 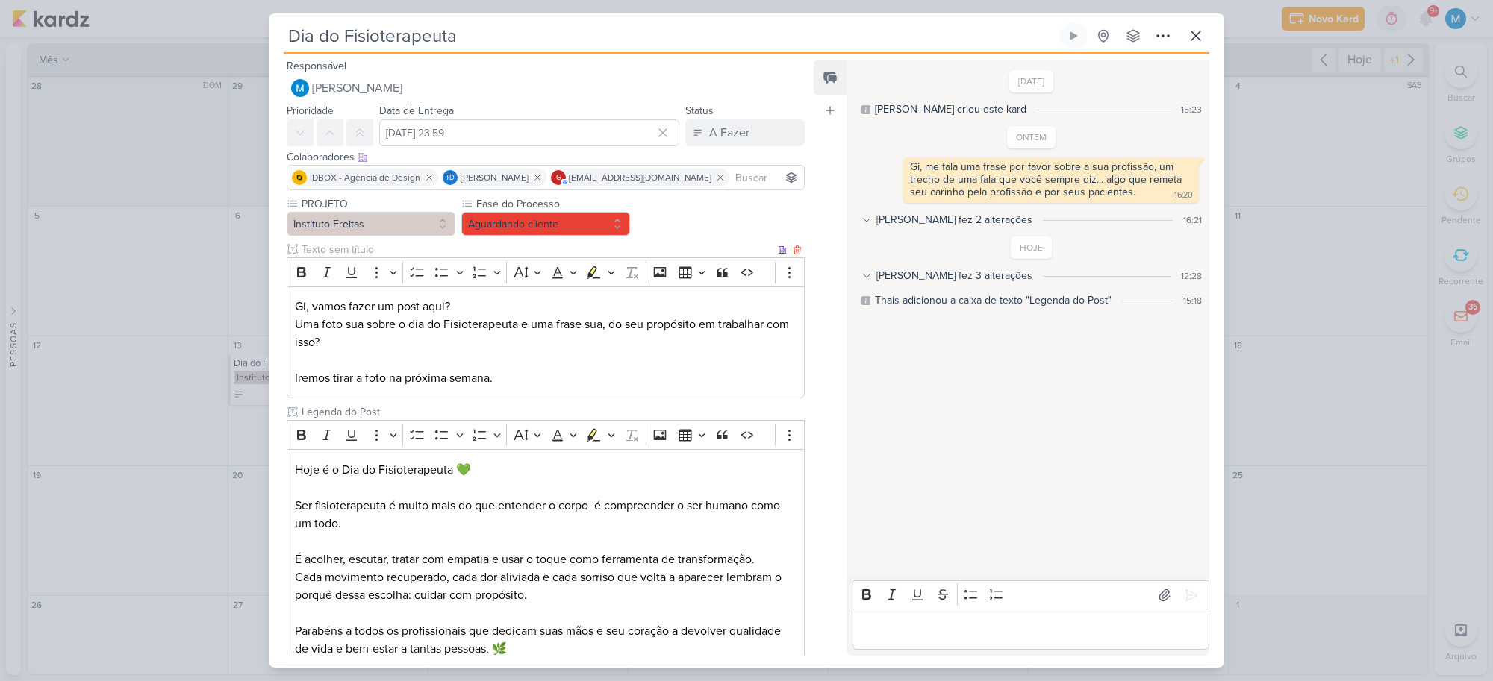 What do you see at coordinates (766, 178) in the screenshot?
I see `input: Buscar` at bounding box center [766, 178].